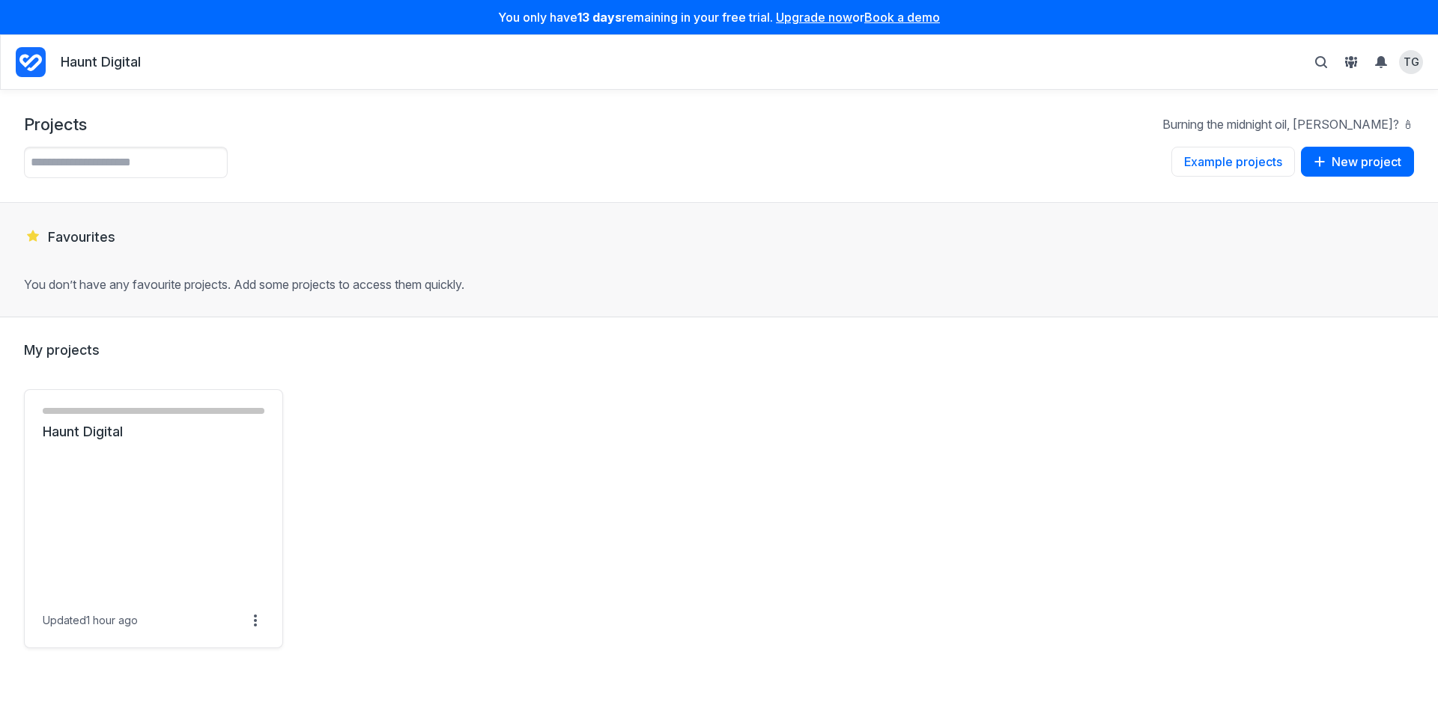  What do you see at coordinates (1411, 61) in the screenshot?
I see `span: TG` at bounding box center [1411, 61].